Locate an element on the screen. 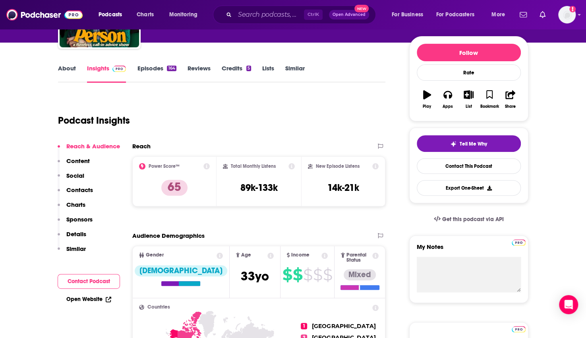 The height and width of the screenshot is (338, 586). button: Sponsors is located at coordinates (75, 222).